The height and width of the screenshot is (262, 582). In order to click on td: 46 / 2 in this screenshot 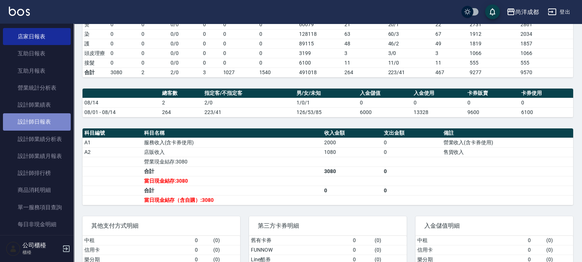, I will do `click(410, 43)`.